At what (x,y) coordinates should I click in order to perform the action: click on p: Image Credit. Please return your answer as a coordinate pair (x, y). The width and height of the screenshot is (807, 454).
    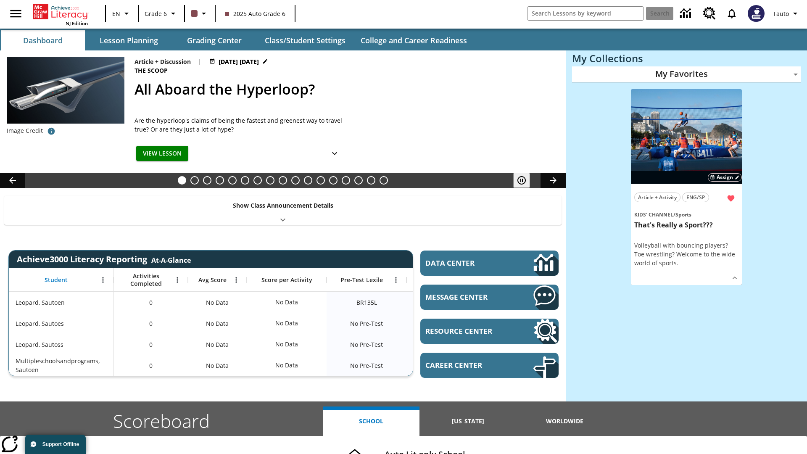
    Looking at the image, I should click on (25, 131).